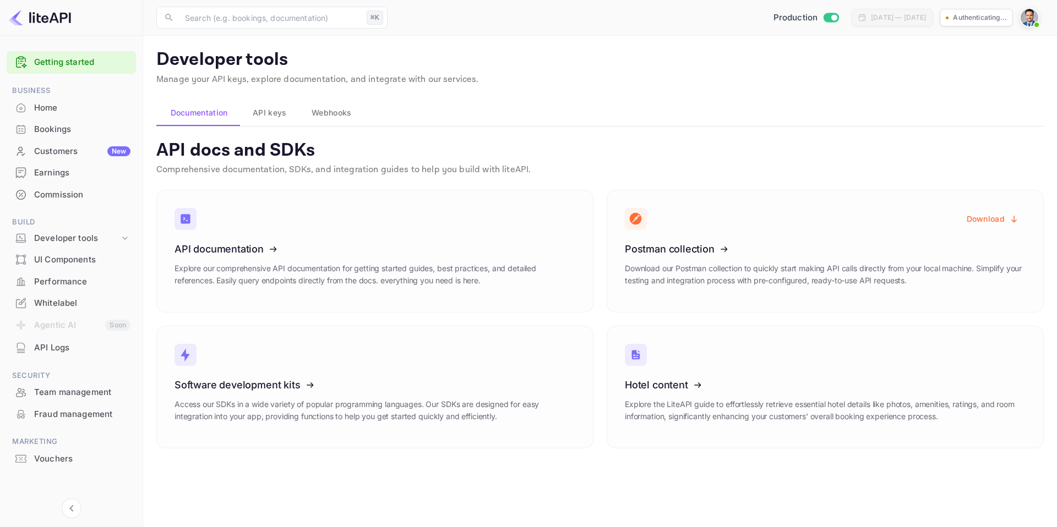  Describe the element at coordinates (980, 18) in the screenshot. I see `p: Authenticating...` at that location.